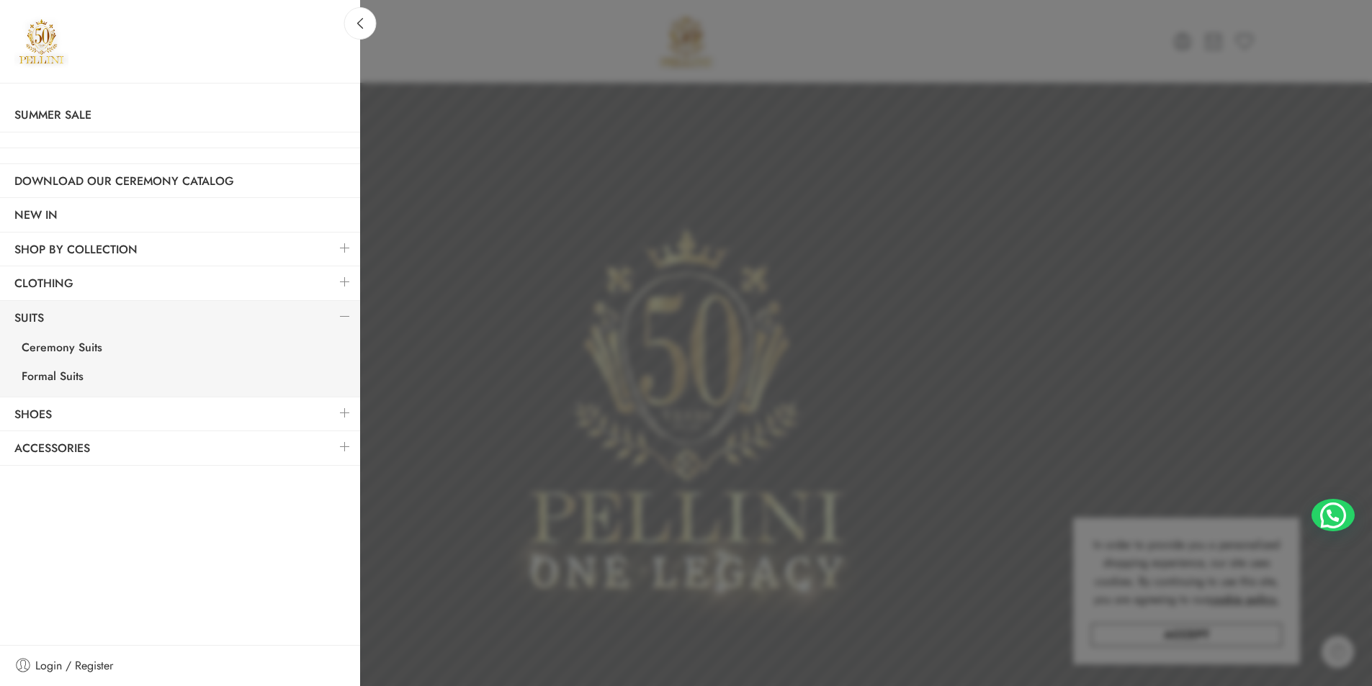  What do you see at coordinates (74, 666) in the screenshot?
I see `span: Login / Register` at bounding box center [74, 666].